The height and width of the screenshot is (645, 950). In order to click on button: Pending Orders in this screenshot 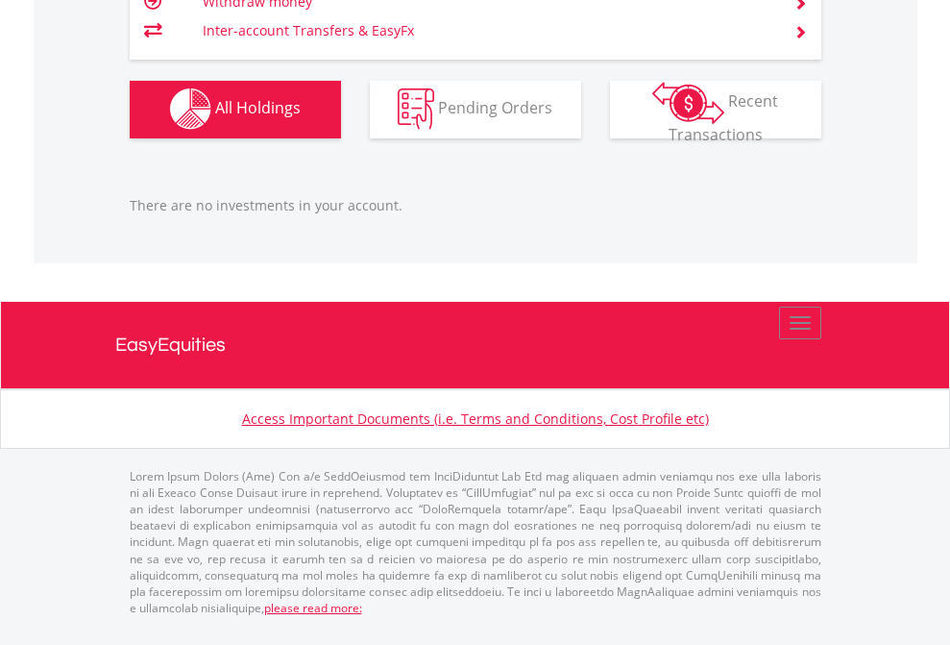, I will do `click(476, 110)`.